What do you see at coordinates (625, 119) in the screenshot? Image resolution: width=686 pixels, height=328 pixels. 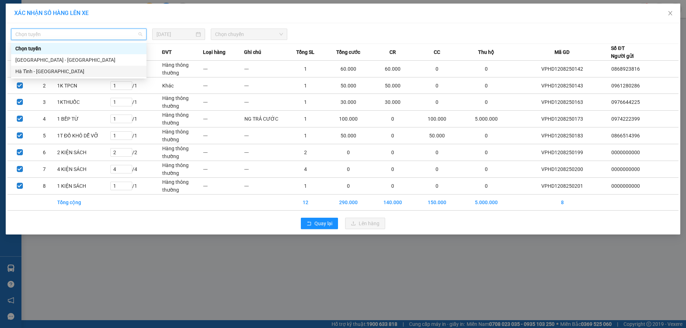 I see `span: 0974222399` at bounding box center [625, 119].